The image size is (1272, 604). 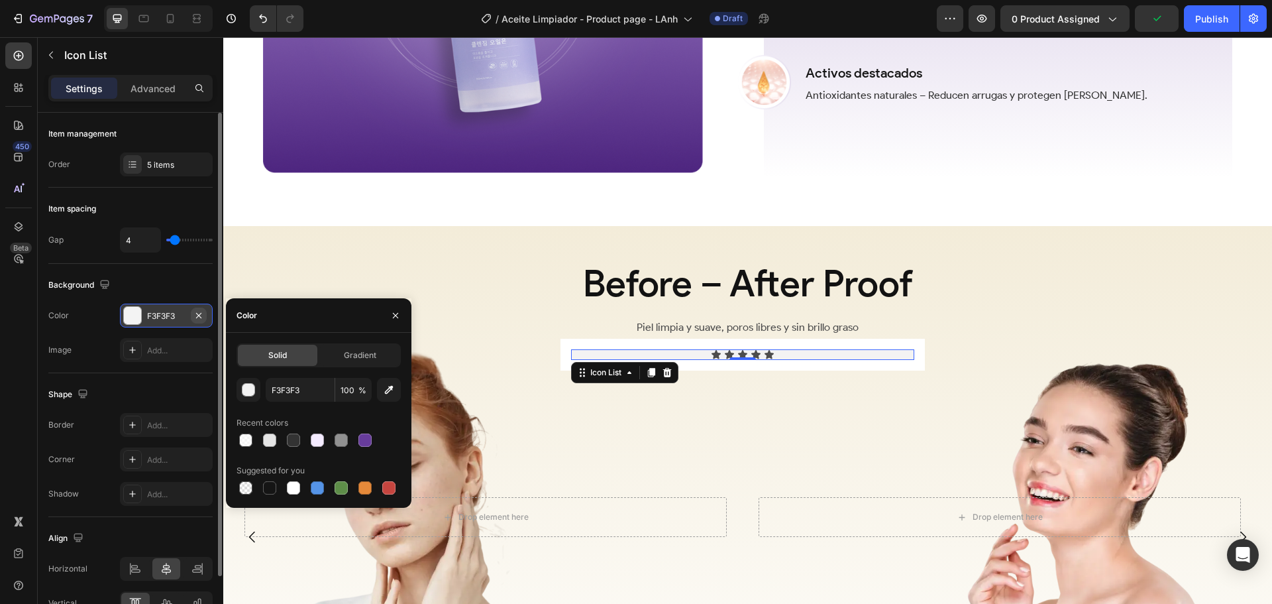 I want to click on span: Aceite Limpiador - Product page - LAnh, so click(x=590, y=19).